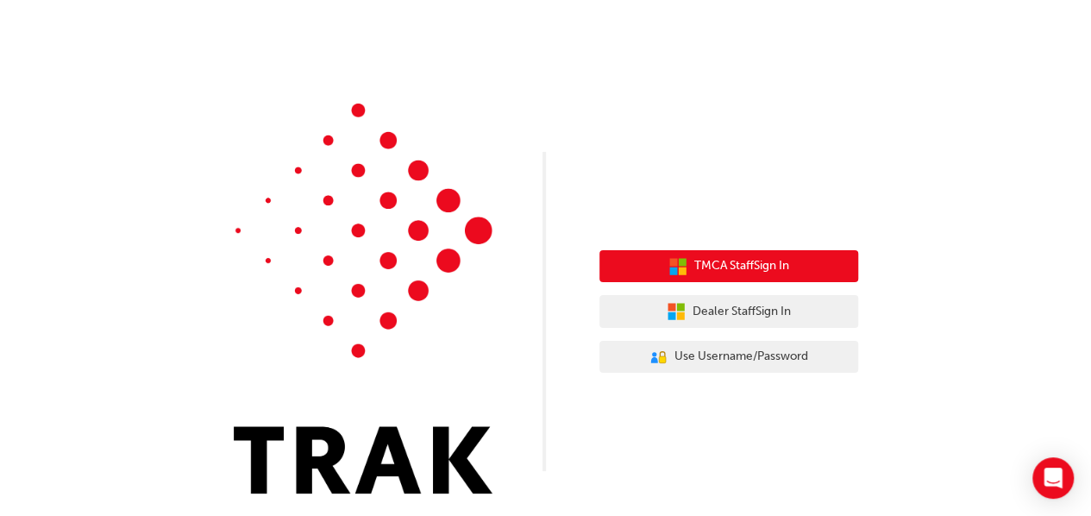 The image size is (1091, 516). Describe the element at coordinates (741, 356) in the screenshot. I see `span: Use Username/Password` at that location.